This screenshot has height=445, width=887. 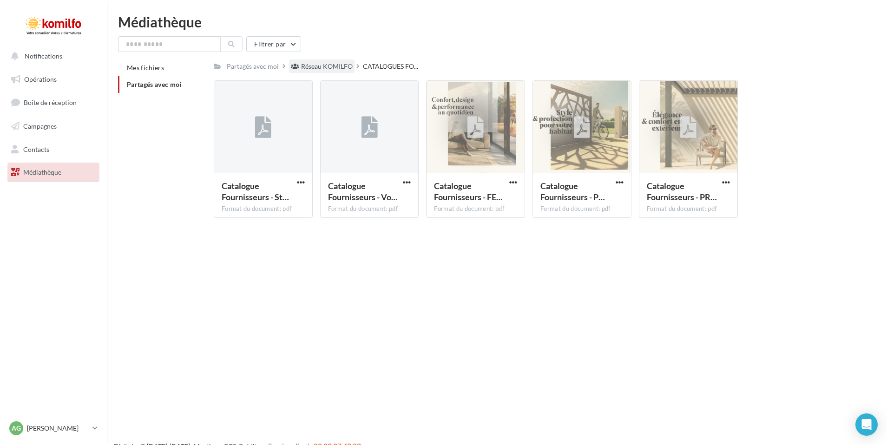 What do you see at coordinates (40, 126) in the screenshot?
I see `span: Campagnes` at bounding box center [40, 126].